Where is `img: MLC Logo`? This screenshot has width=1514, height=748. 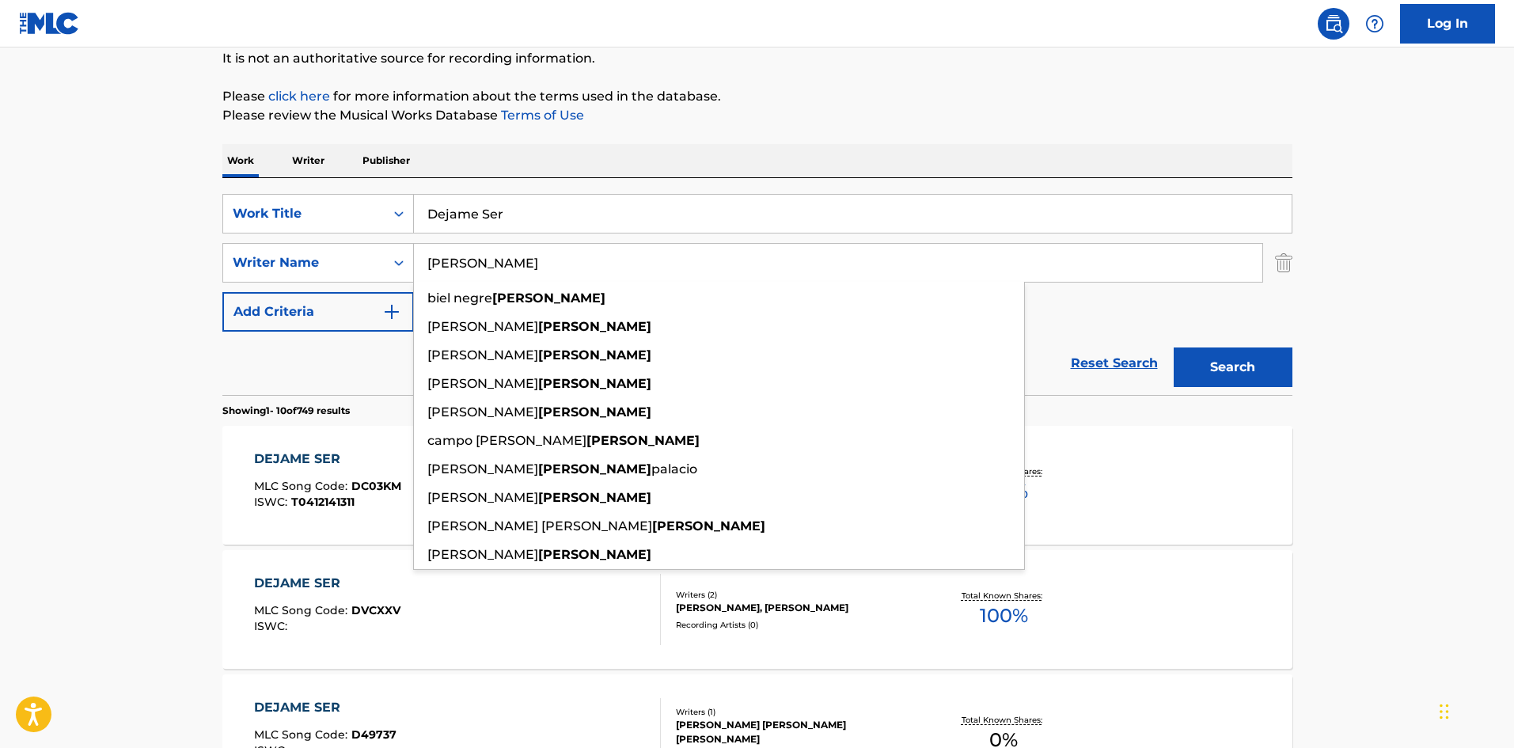
img: MLC Logo is located at coordinates (49, 23).